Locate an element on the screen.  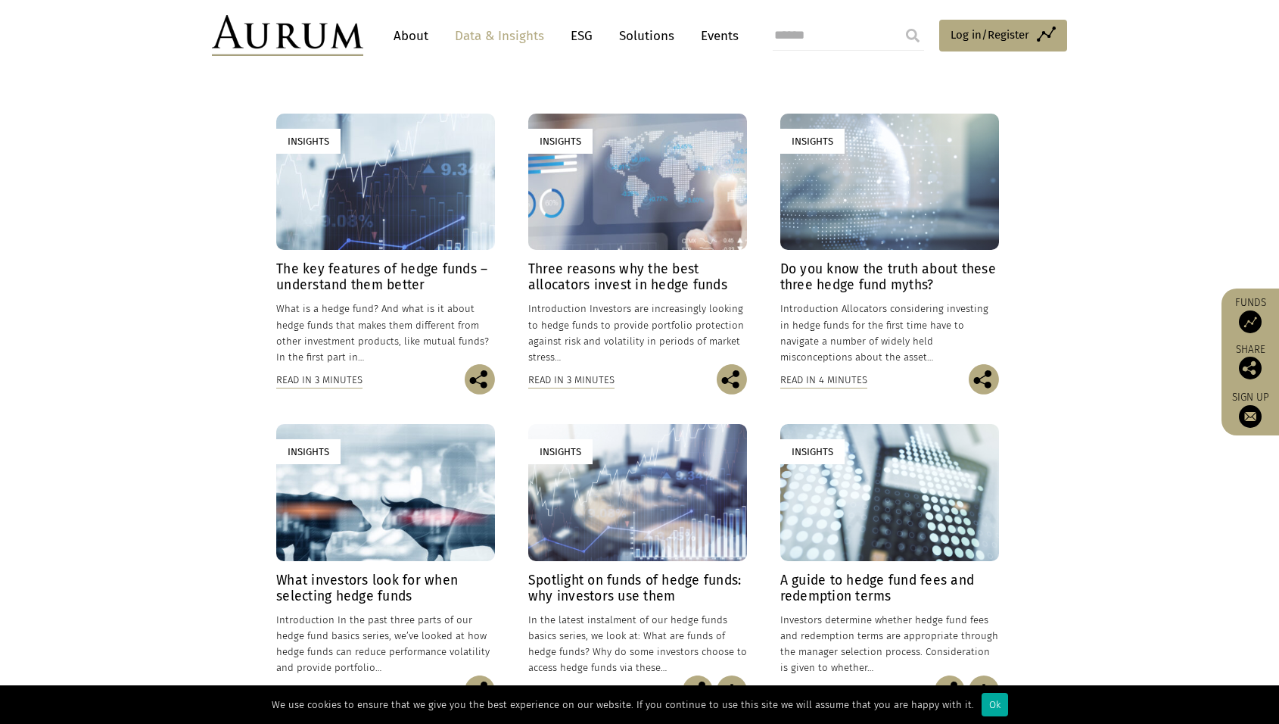
a: ESG is located at coordinates (581, 36).